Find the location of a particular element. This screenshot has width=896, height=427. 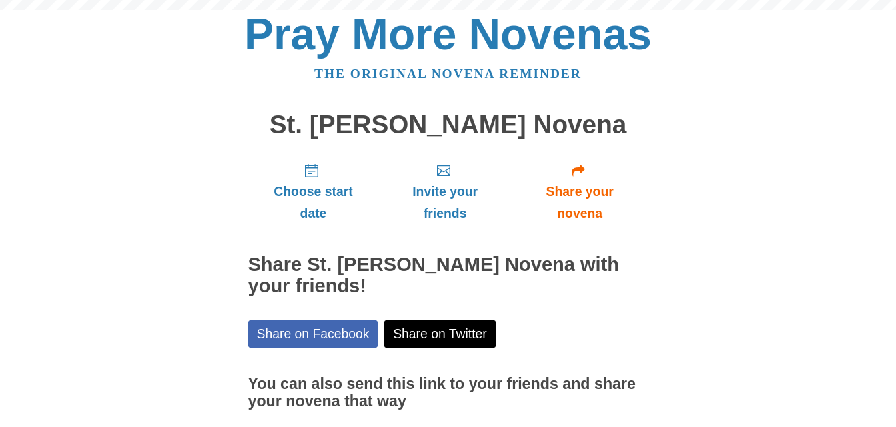

a: Share on Twitter is located at coordinates (440, 334).